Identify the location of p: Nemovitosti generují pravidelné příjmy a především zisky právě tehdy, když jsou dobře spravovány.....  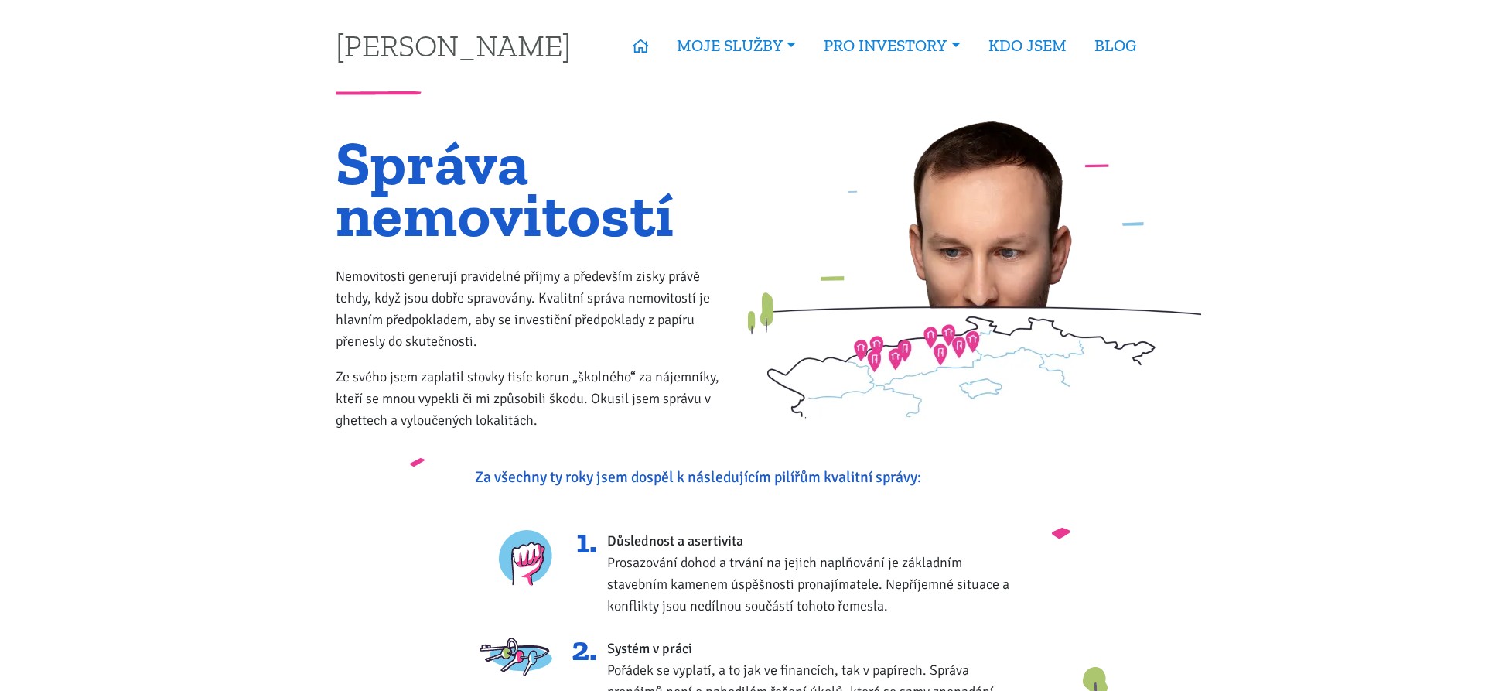
(534, 309).